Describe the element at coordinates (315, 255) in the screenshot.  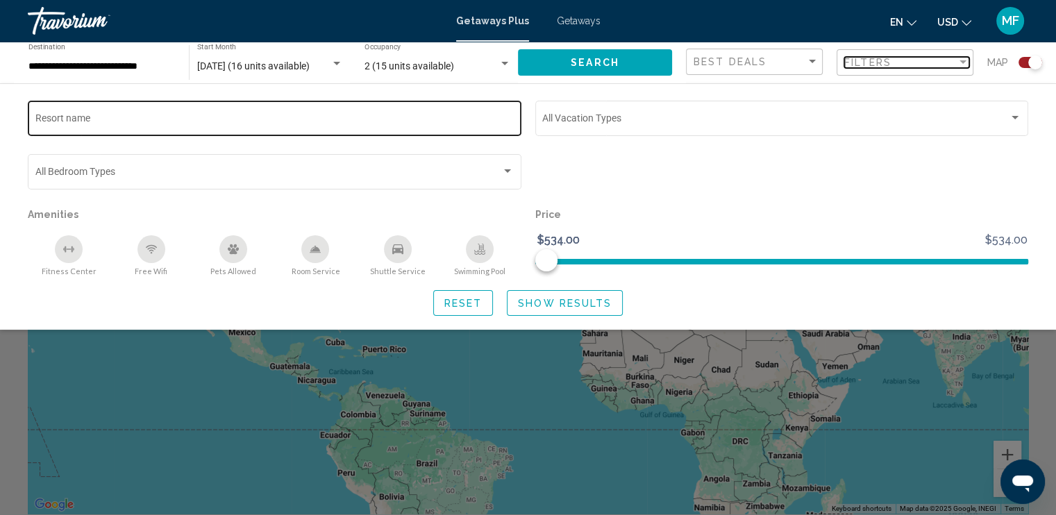
I see `button: Room Service` at that location.